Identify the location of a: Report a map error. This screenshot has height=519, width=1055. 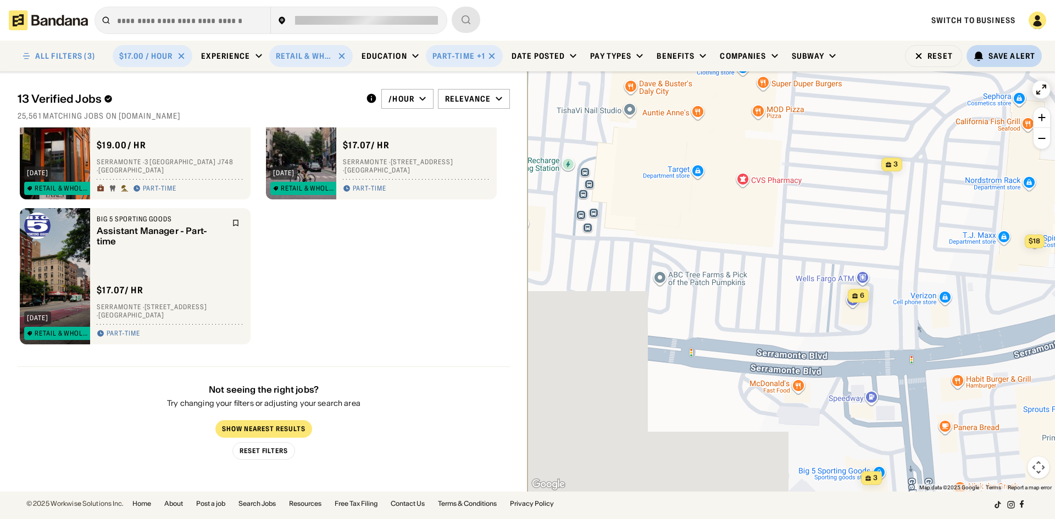
(1029, 487).